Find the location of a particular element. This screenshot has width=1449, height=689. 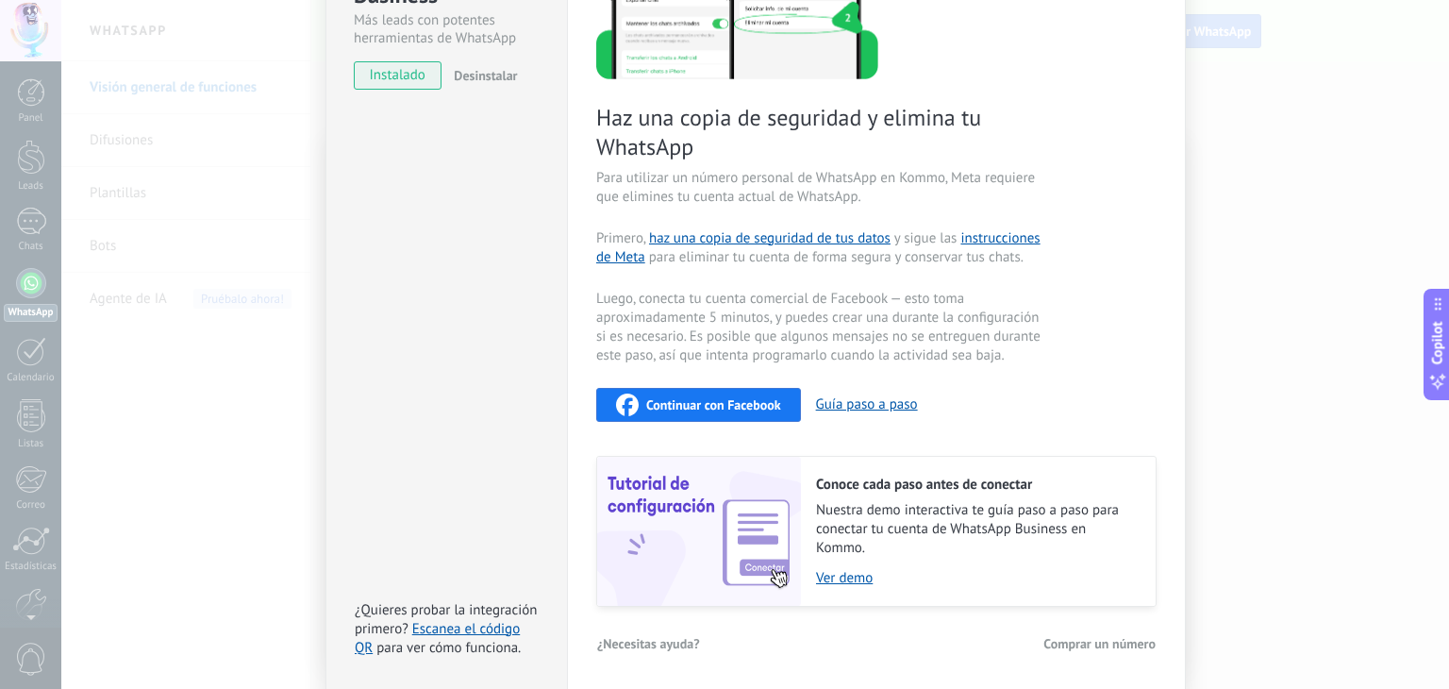

span: ¿Necesitas ayuda? is located at coordinates (648, 643).